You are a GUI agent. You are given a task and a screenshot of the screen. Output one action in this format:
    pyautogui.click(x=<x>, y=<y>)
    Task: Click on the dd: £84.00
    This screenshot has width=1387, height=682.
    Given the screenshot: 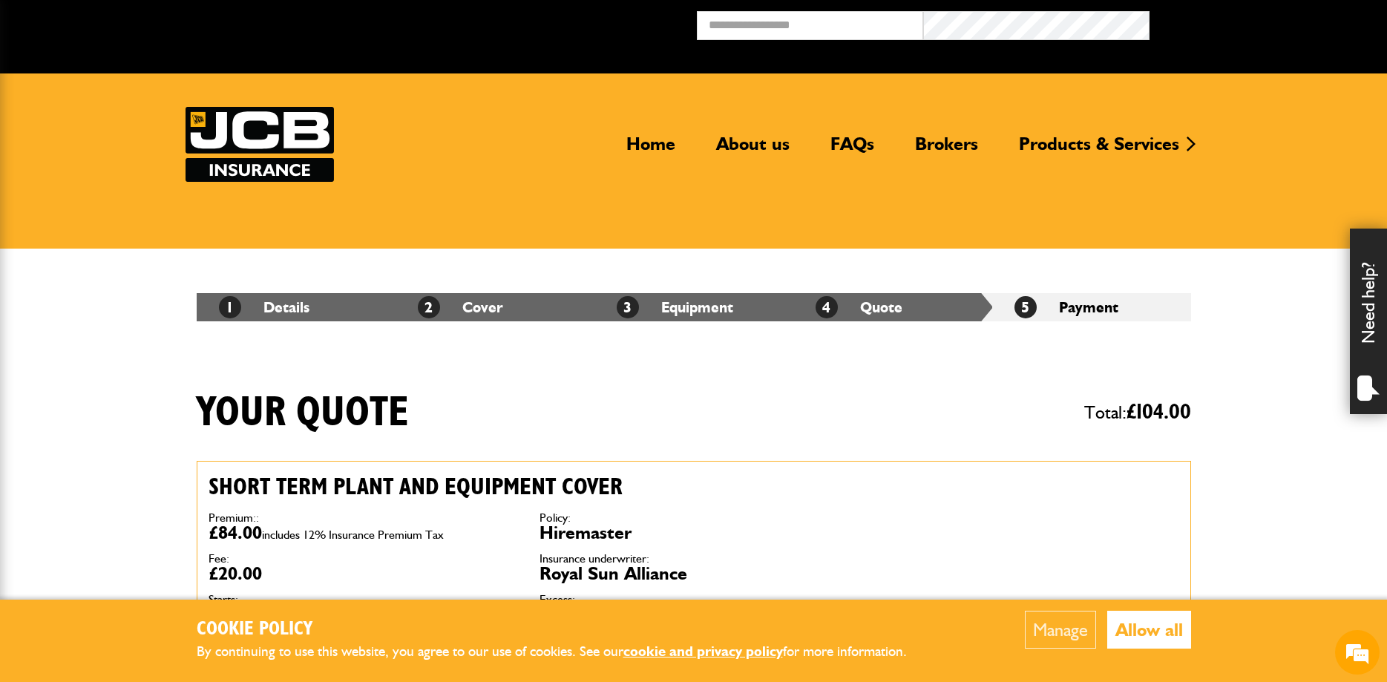 What is the action you would take?
    pyautogui.click(x=363, y=533)
    